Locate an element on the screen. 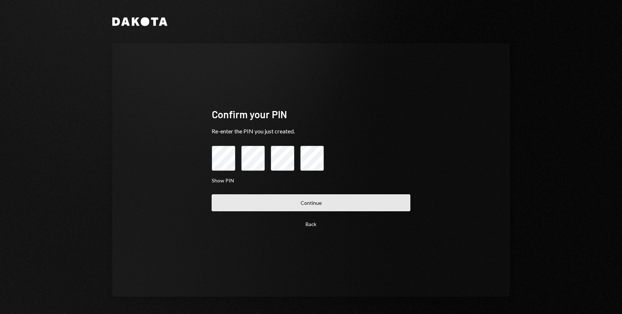 The height and width of the screenshot is (314, 622). button: Back is located at coordinates (311, 224).